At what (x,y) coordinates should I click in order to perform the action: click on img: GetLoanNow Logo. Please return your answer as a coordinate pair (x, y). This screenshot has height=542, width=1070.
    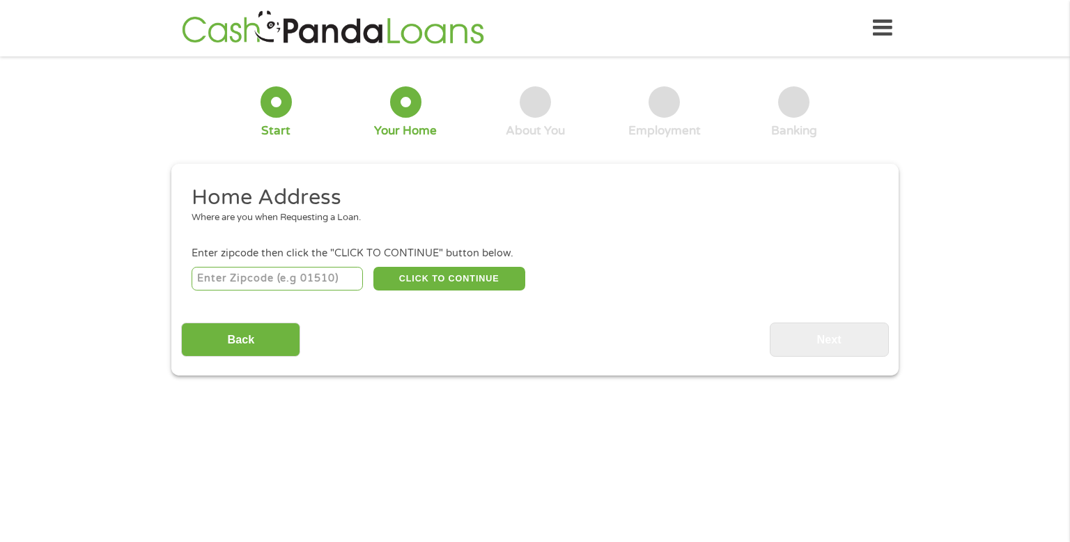
    Looking at the image, I should click on (333, 28).